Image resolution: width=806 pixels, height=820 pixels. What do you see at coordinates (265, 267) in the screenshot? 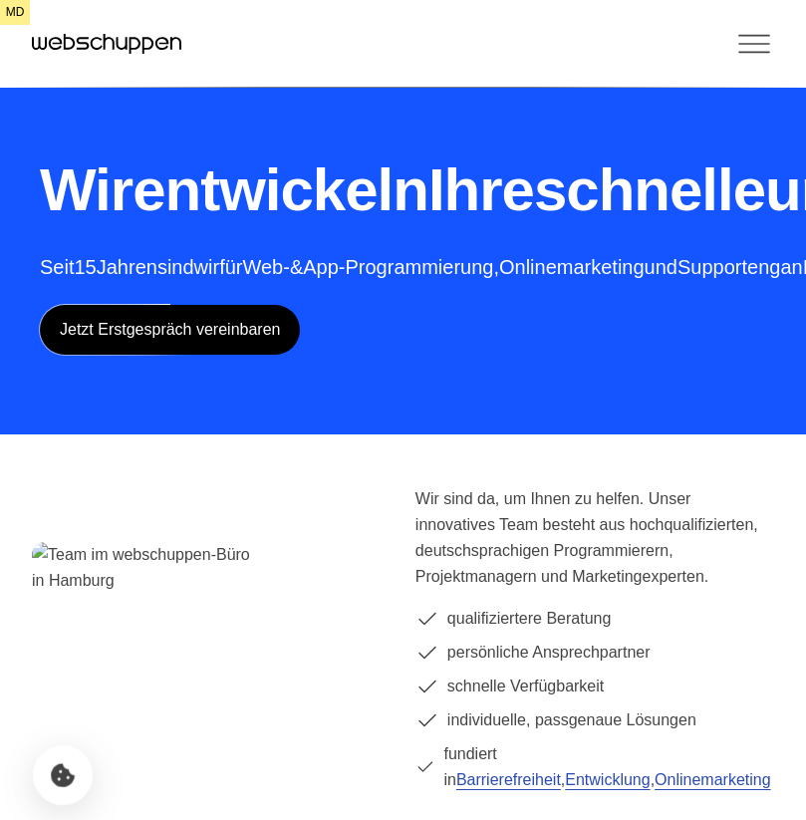
I see `span: Web-` at bounding box center [265, 267].